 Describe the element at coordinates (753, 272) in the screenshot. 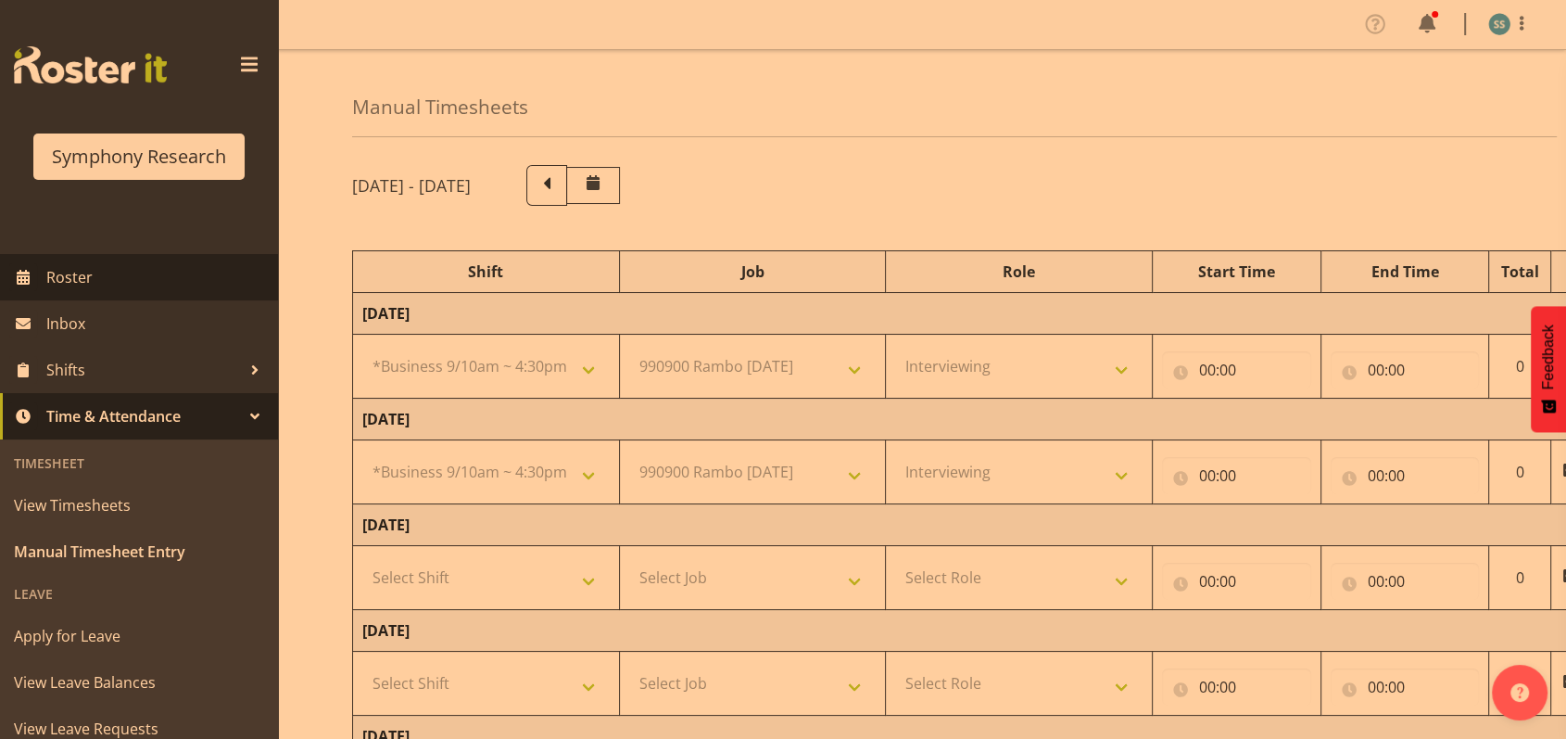

I see `div: Job` at that location.